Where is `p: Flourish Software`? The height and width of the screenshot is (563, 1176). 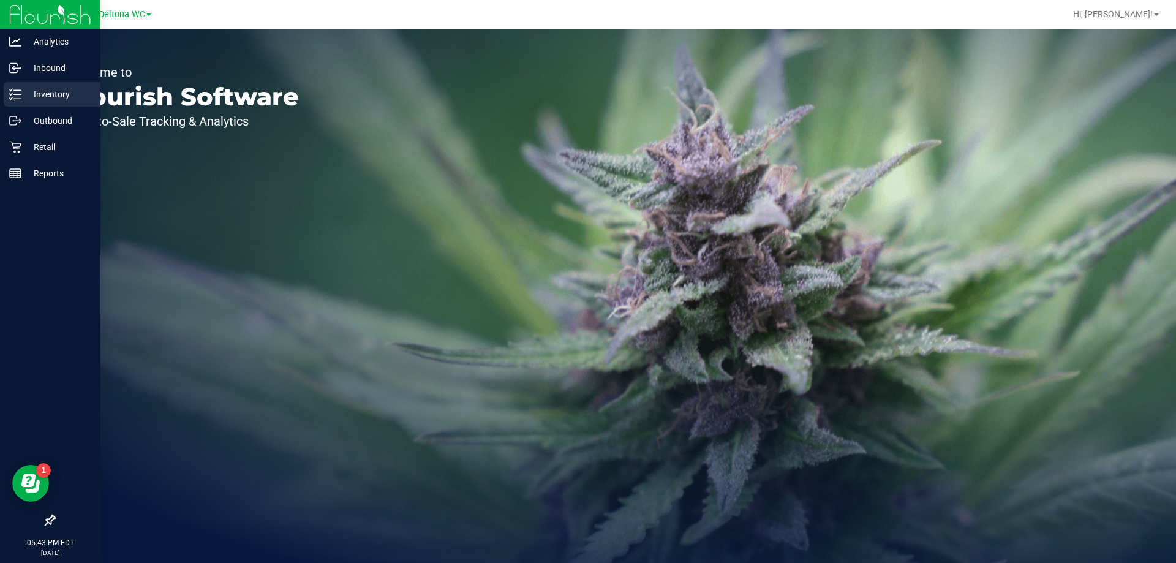 p: Flourish Software is located at coordinates (182, 97).